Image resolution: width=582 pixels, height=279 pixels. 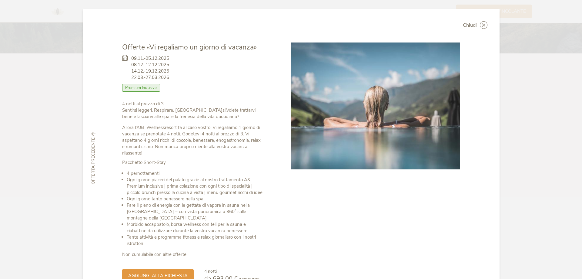 What do you see at coordinates (195, 173) in the screenshot?
I see `li: 4 pernottamenti` at bounding box center [195, 173].